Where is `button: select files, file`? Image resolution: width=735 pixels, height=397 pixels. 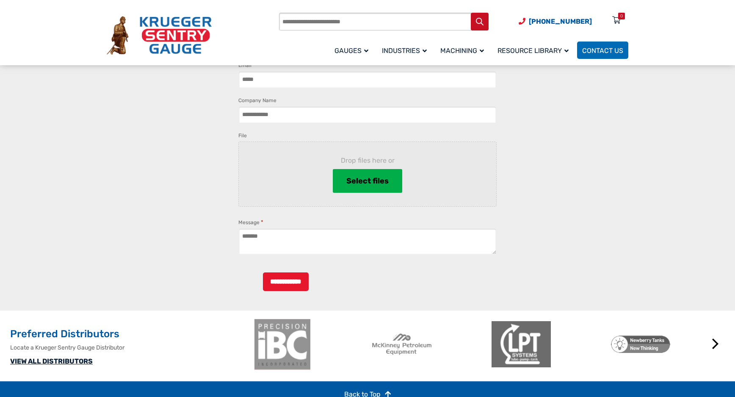 button: select files, file is located at coordinates (368, 181).